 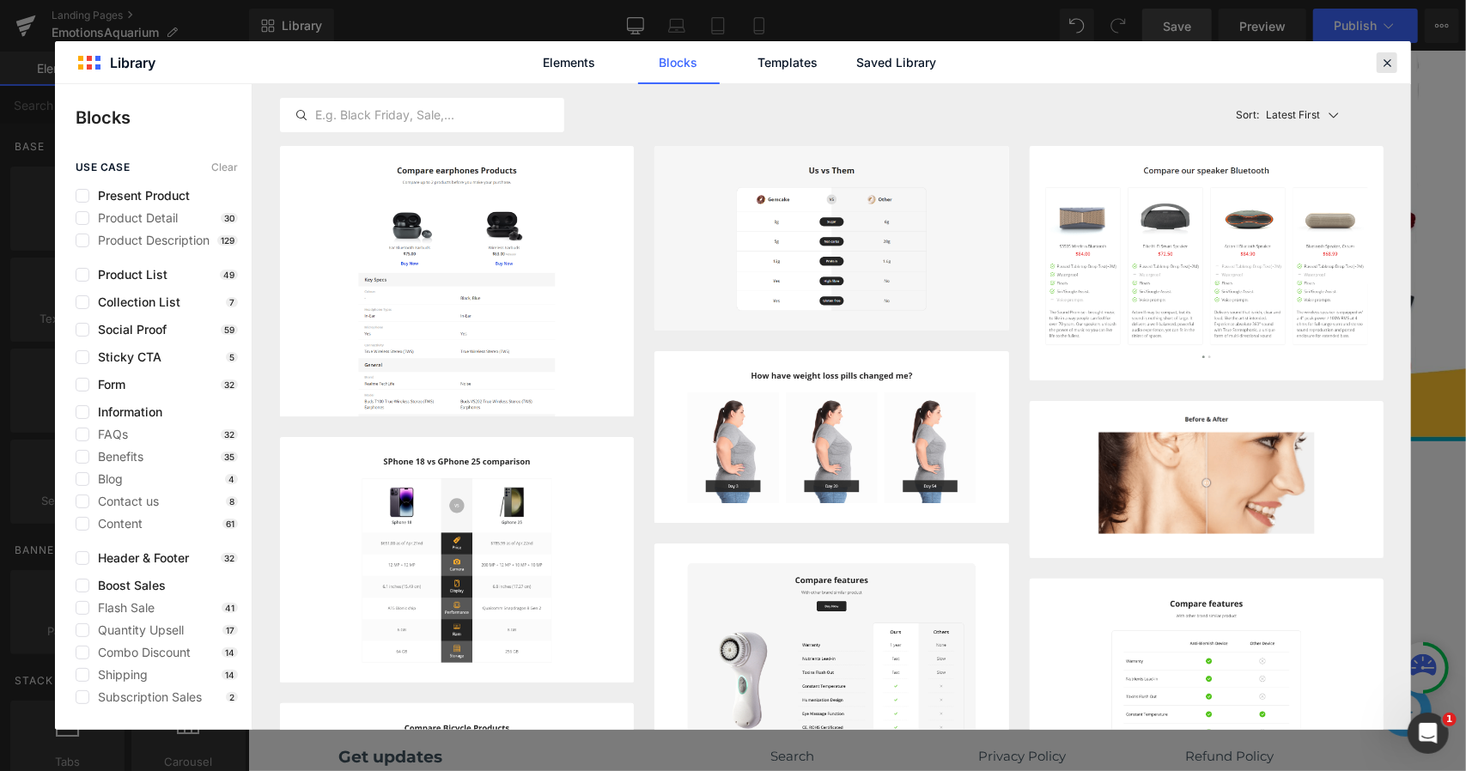 I want to click on span: Combo Discount, so click(x=140, y=653).